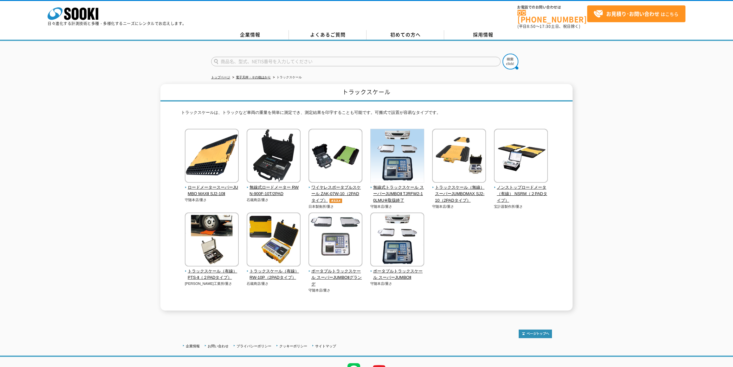 This screenshot has width=733, height=367. I want to click on a: ポータブルトラックスケール スーパーJUMBOⅡグランデ, so click(335, 274).